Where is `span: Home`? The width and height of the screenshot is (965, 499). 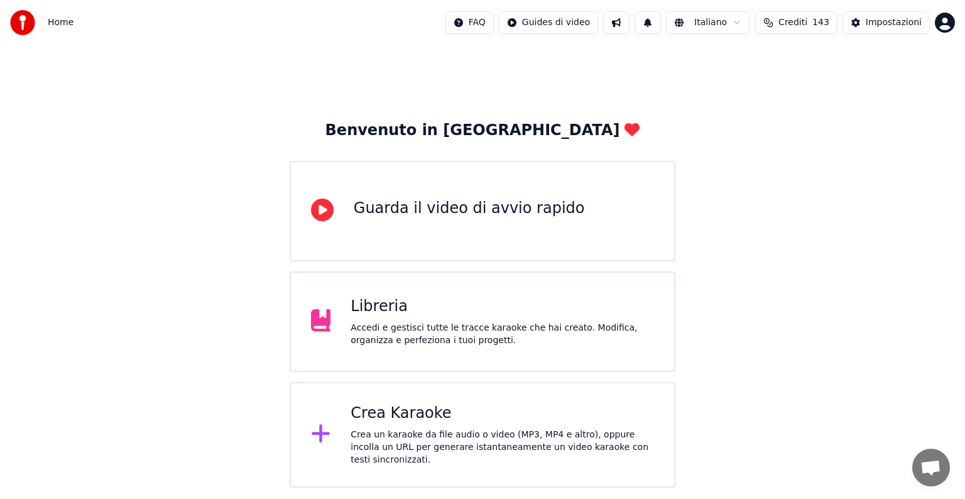 span: Home is located at coordinates (60, 23).